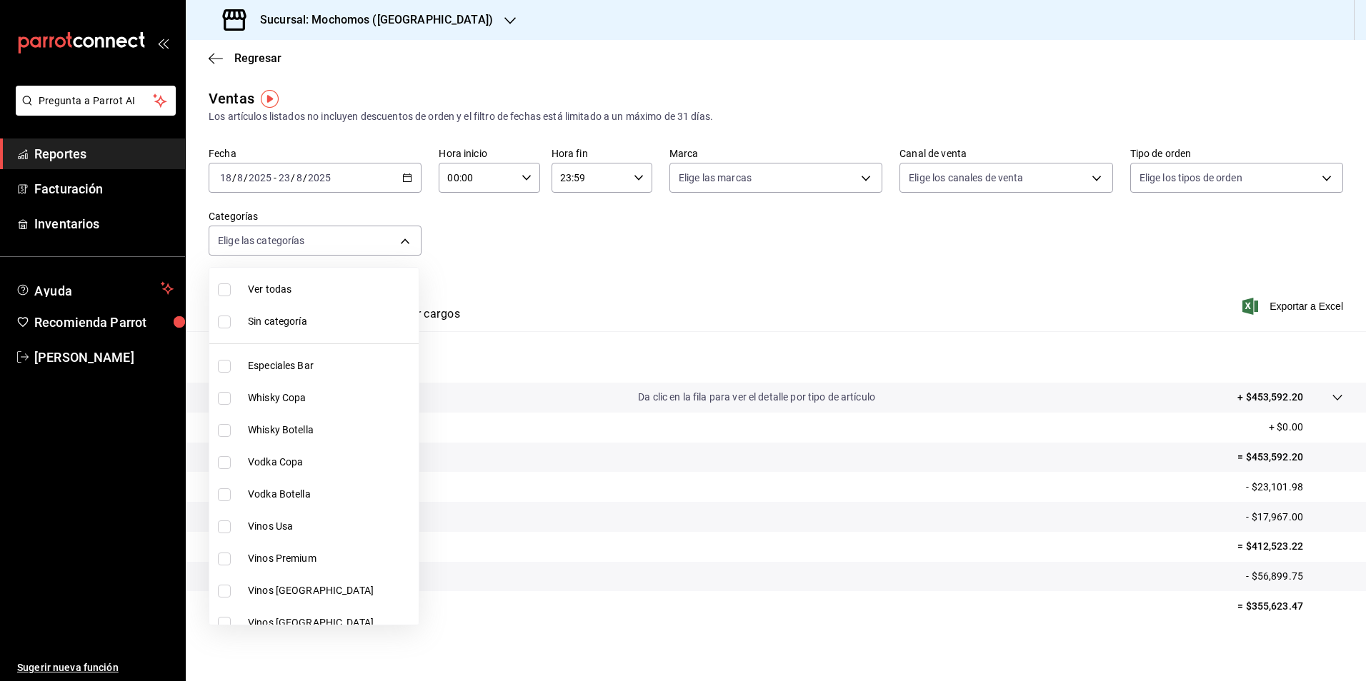 Image resolution: width=1366 pixels, height=681 pixels. Describe the element at coordinates (330, 462) in the screenshot. I see `span: Vodka Copa` at that location.